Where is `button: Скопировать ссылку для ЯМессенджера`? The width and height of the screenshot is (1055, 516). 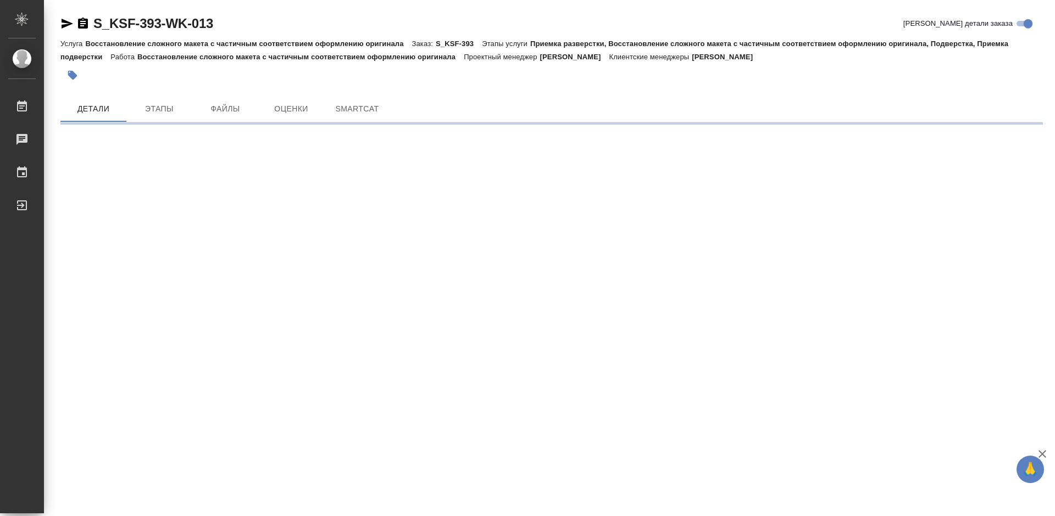
button: Скопировать ссылку для ЯМессенджера is located at coordinates (67, 24).